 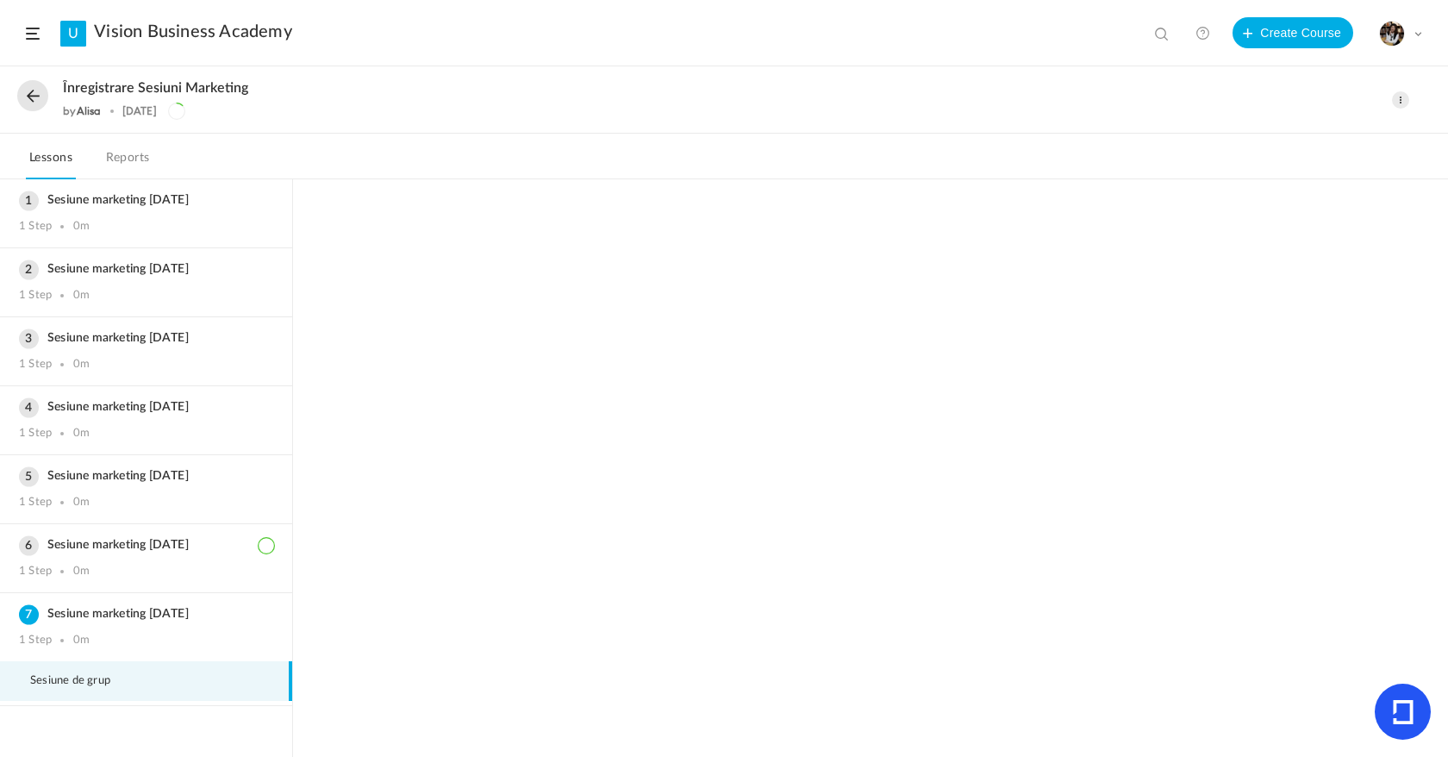 What do you see at coordinates (82, 111) in the screenshot?
I see `div: by` at bounding box center [82, 111].